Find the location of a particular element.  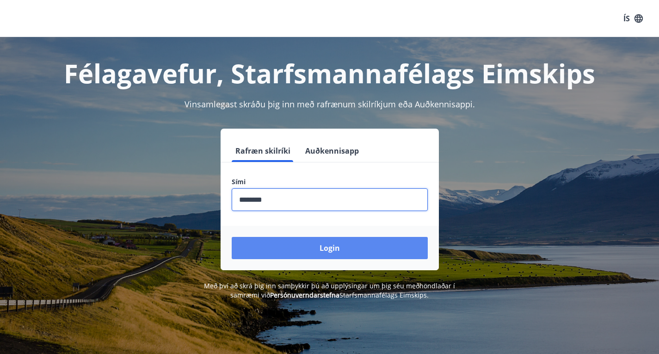

button: Auðkennisapp is located at coordinates (332, 151).